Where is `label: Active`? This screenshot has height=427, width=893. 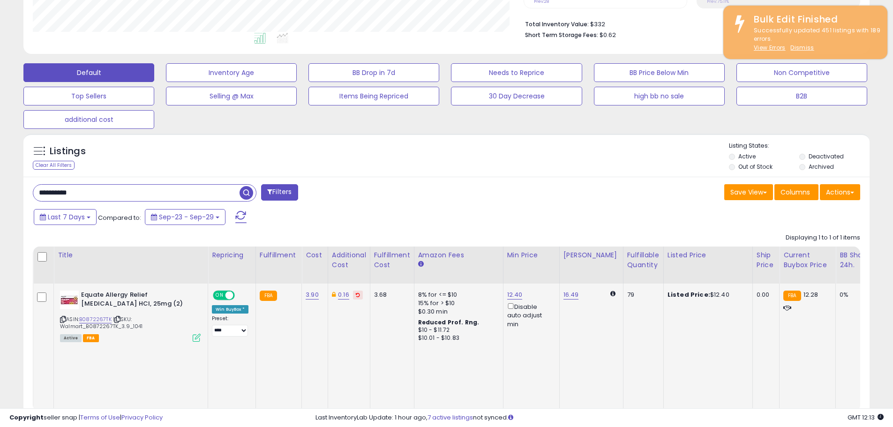
label: Active is located at coordinates (747, 156).